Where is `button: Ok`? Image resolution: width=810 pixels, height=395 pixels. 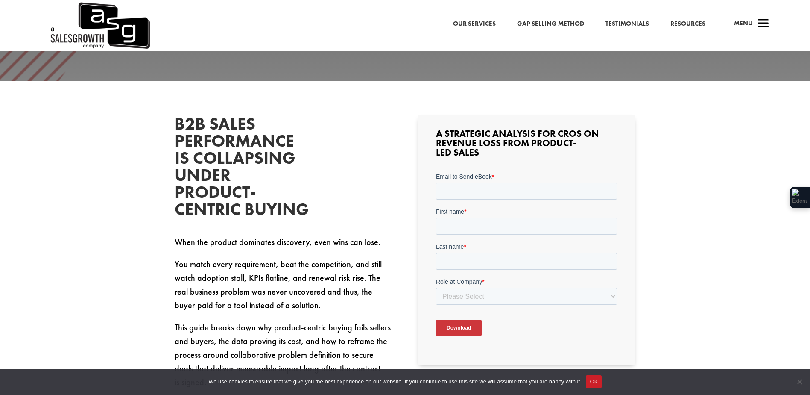 button: Ok is located at coordinates (594, 381).